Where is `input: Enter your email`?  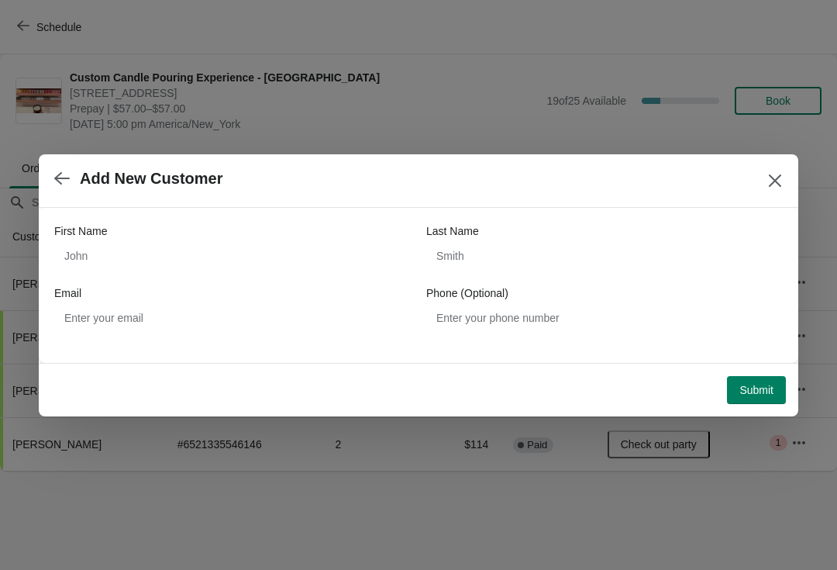
input: Enter your email is located at coordinates (233, 318).